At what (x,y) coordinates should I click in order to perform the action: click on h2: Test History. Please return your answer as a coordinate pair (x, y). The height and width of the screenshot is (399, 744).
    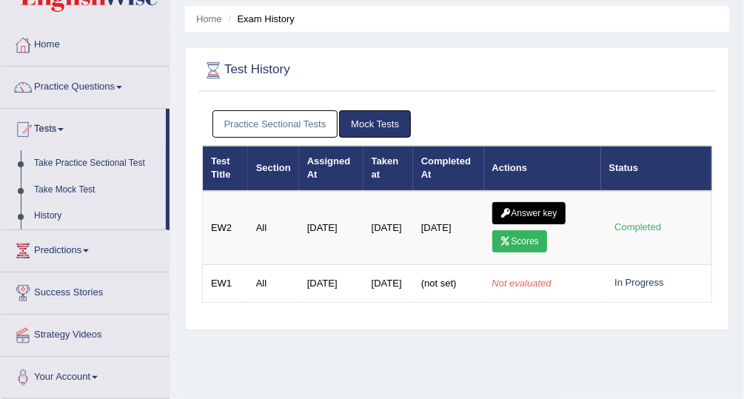
    Looking at the image, I should click on (360, 70).